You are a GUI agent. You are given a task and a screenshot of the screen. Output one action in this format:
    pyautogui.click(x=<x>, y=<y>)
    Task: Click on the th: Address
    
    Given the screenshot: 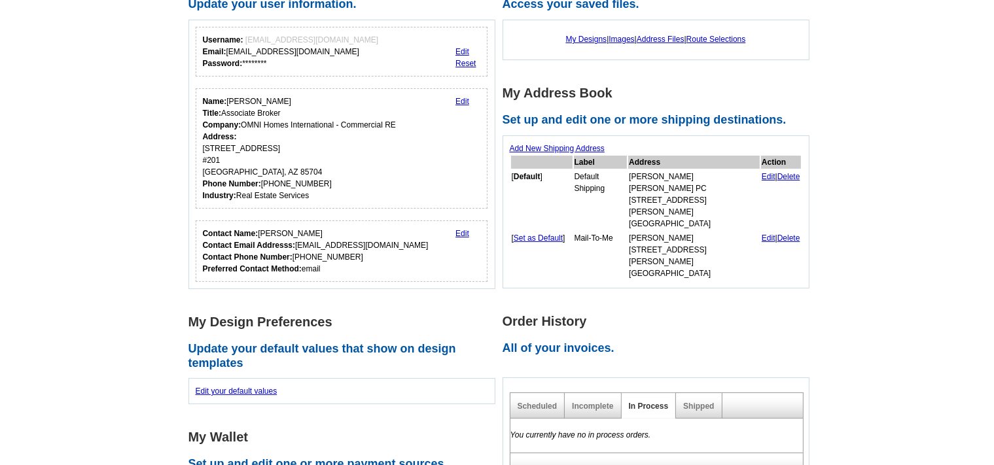 What is the action you would take?
    pyautogui.click(x=694, y=162)
    